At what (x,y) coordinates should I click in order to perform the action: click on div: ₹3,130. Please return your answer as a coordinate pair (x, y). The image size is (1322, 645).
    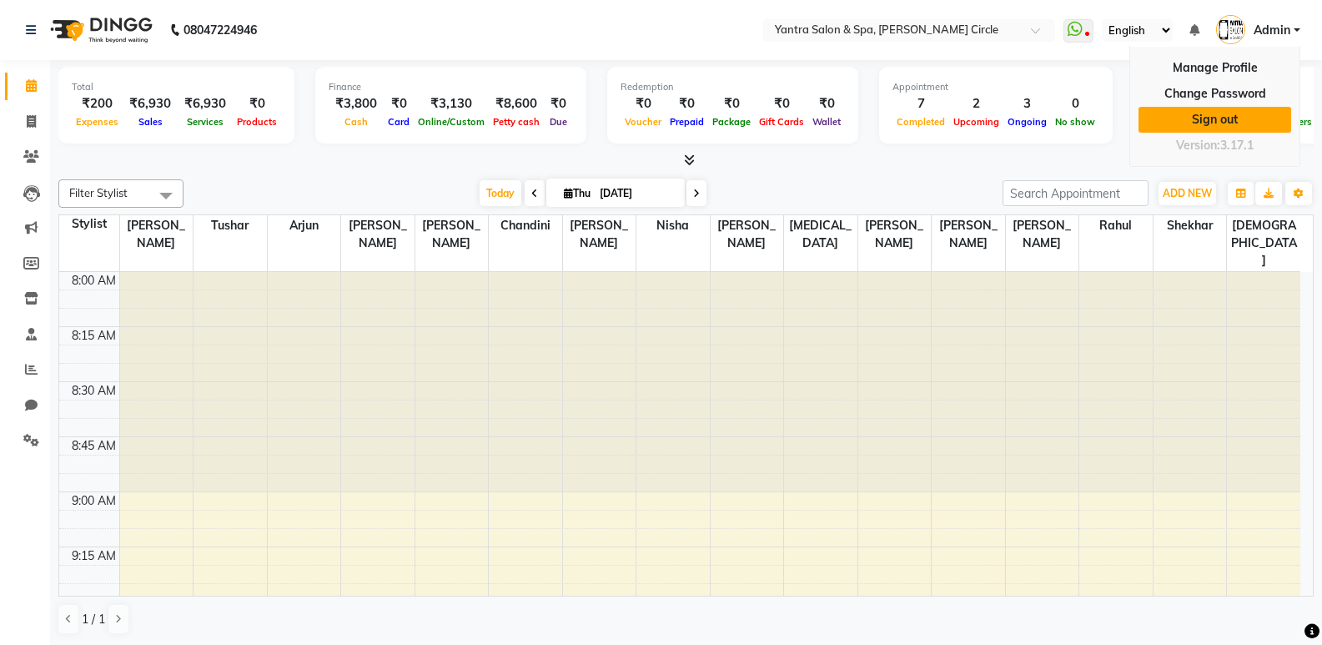
    Looking at the image, I should click on (451, 103).